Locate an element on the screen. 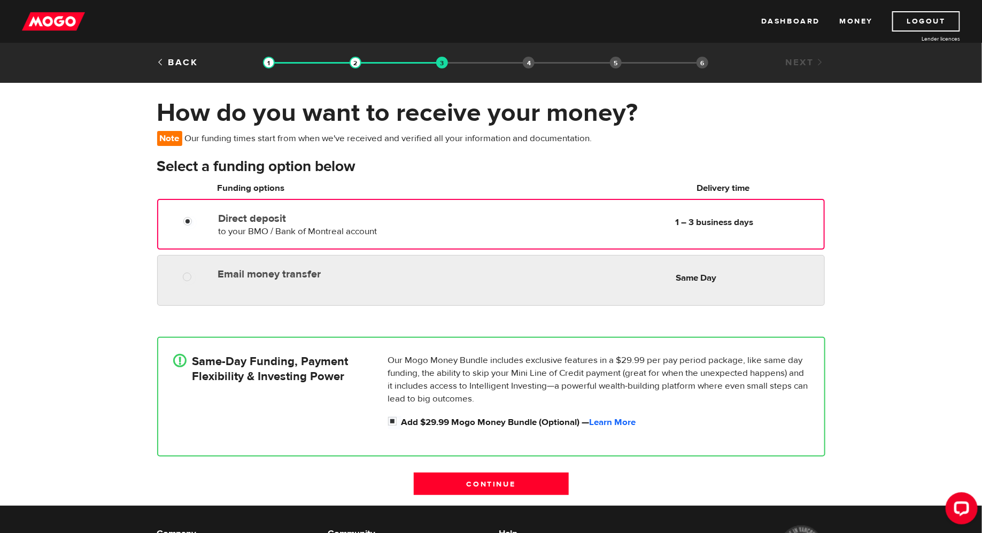  a: Lender licences is located at coordinates (920, 38).